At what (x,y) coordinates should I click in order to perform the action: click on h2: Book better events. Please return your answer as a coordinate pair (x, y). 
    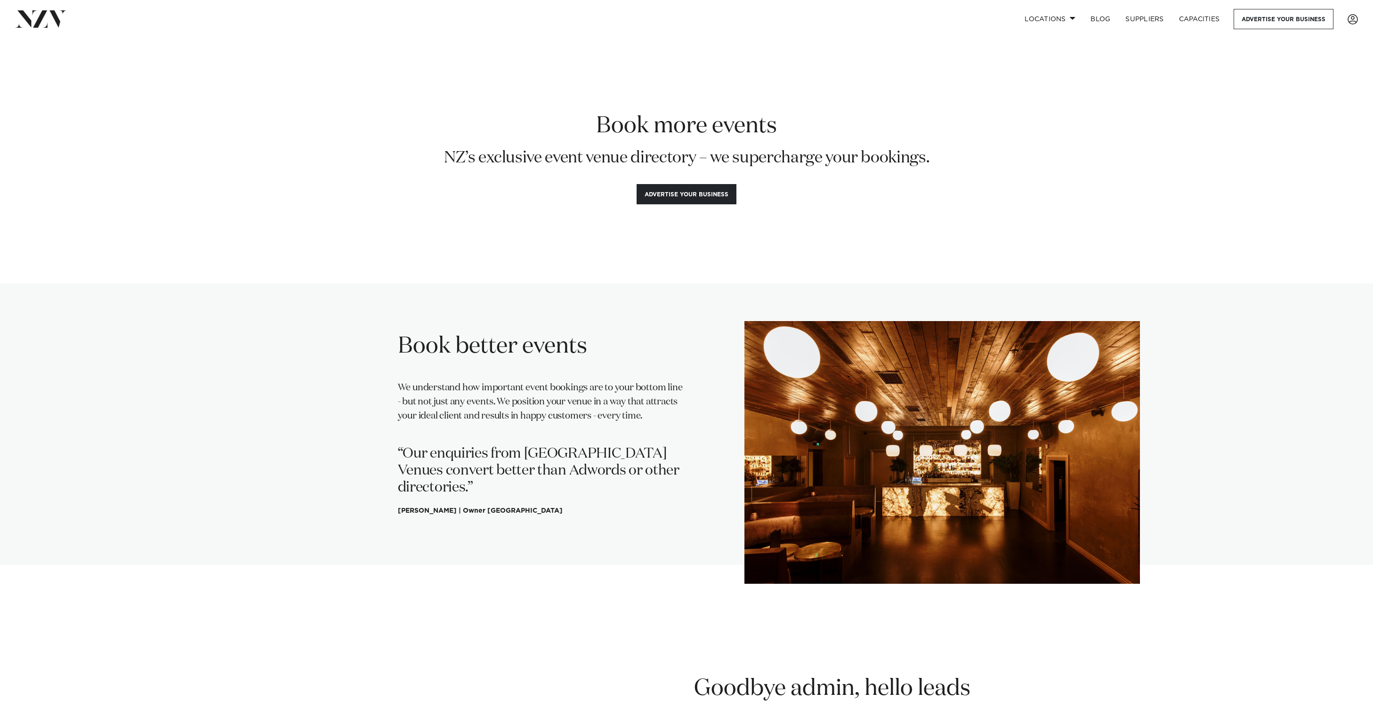
    Looking at the image, I should click on (542, 346).